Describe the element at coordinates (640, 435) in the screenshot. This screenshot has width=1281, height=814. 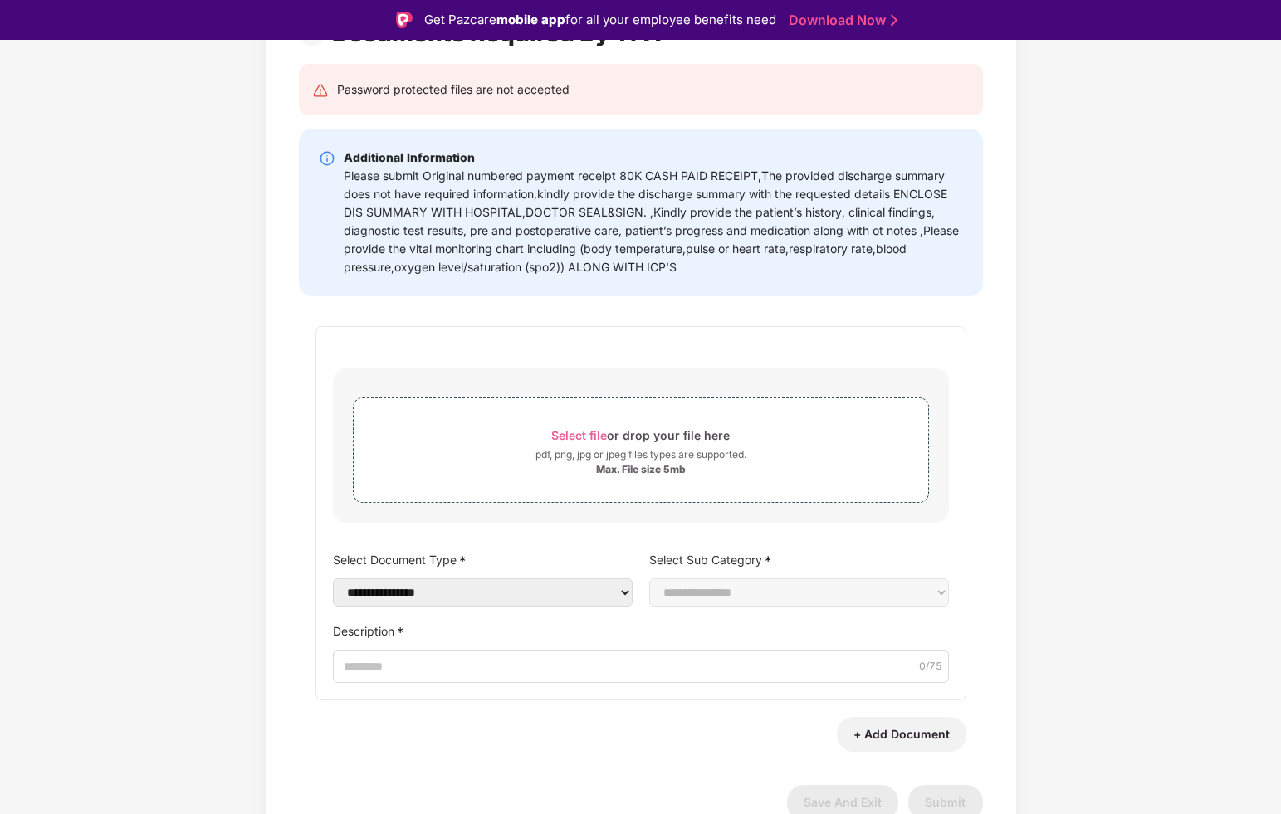
I see `div: or drop your file here` at that location.